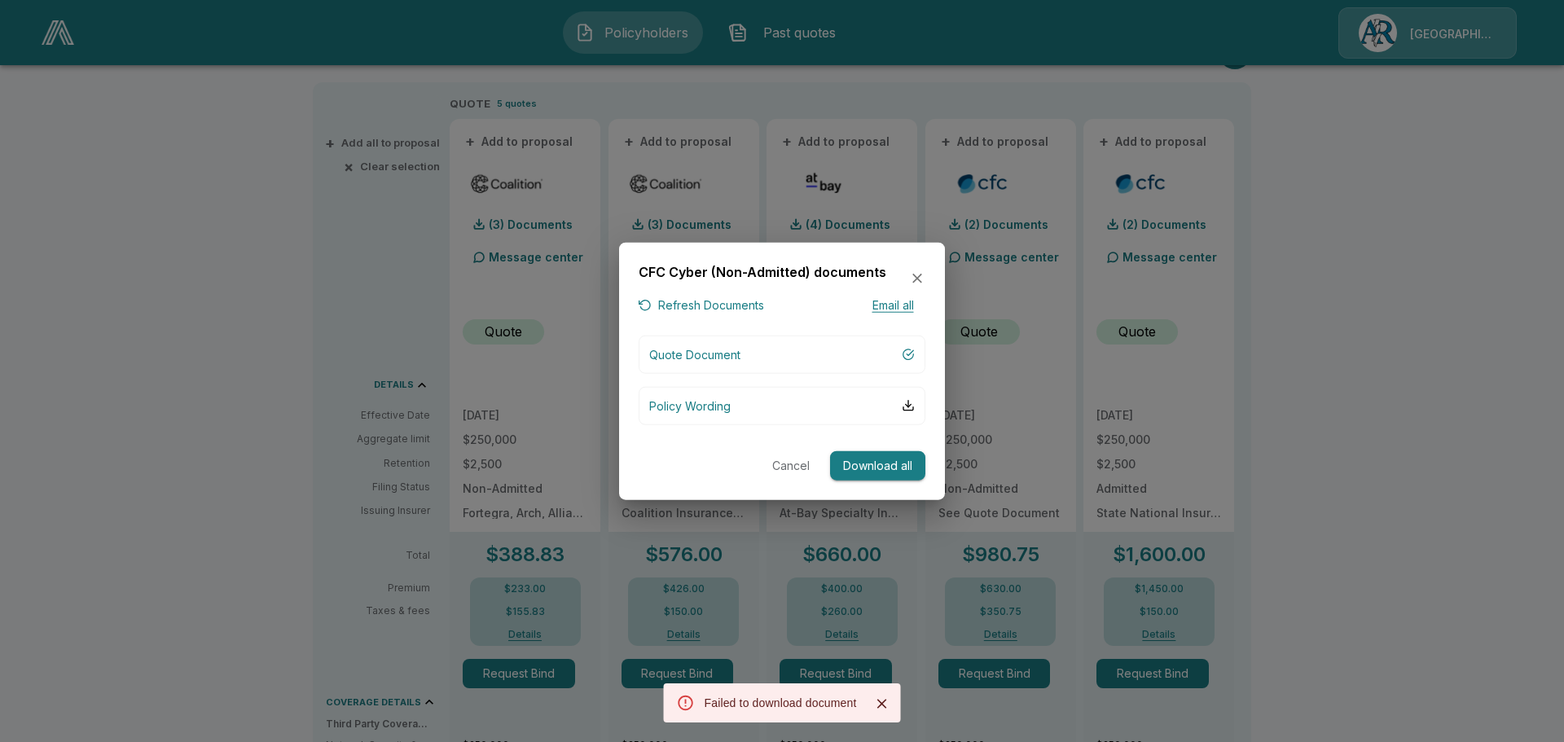  What do you see at coordinates (695, 353) in the screenshot?
I see `p: Quote Document` at bounding box center [695, 353].